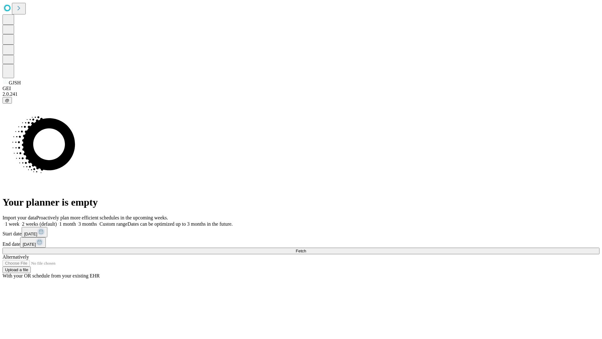  I want to click on div: 2.0.241, so click(301, 94).